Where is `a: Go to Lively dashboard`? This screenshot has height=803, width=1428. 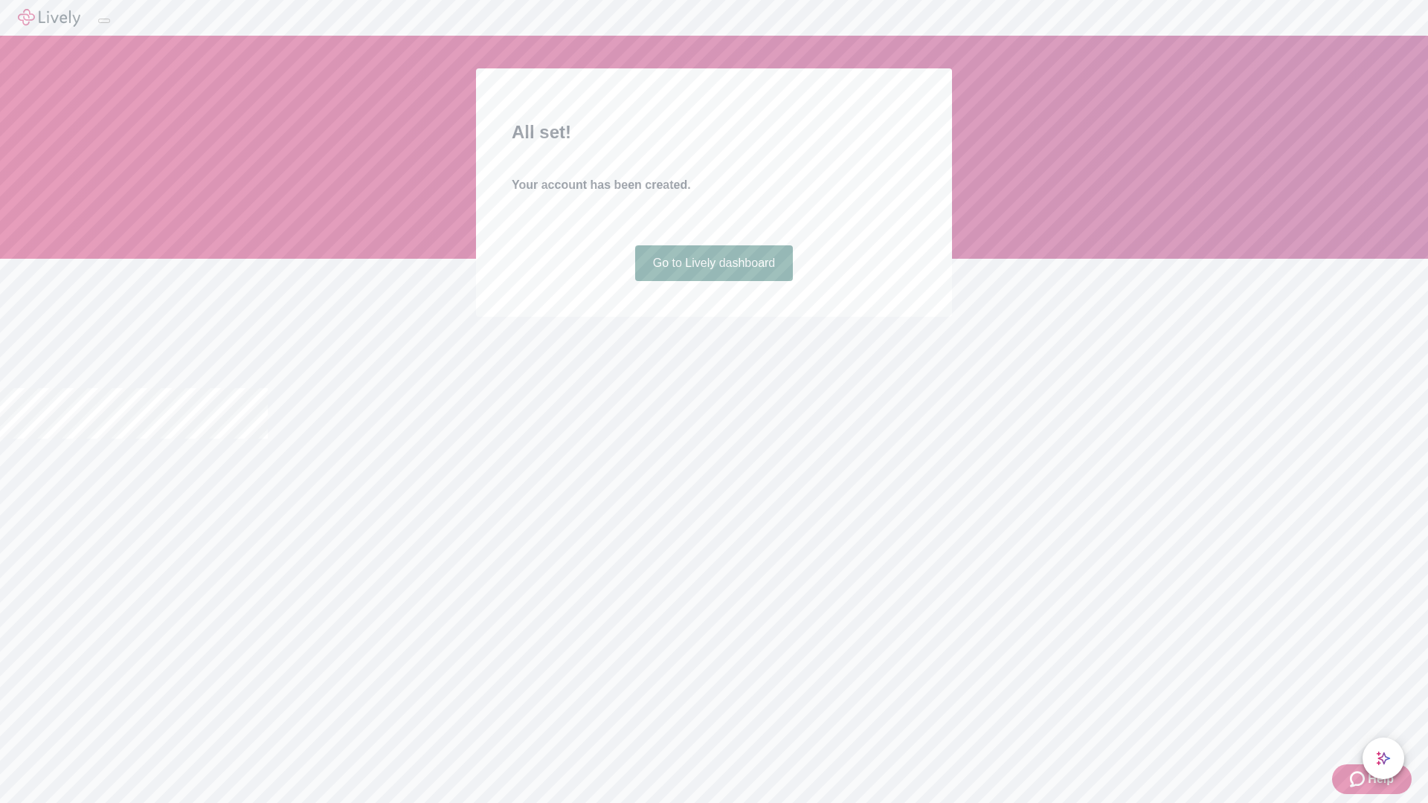 a: Go to Lively dashboard is located at coordinates (714, 263).